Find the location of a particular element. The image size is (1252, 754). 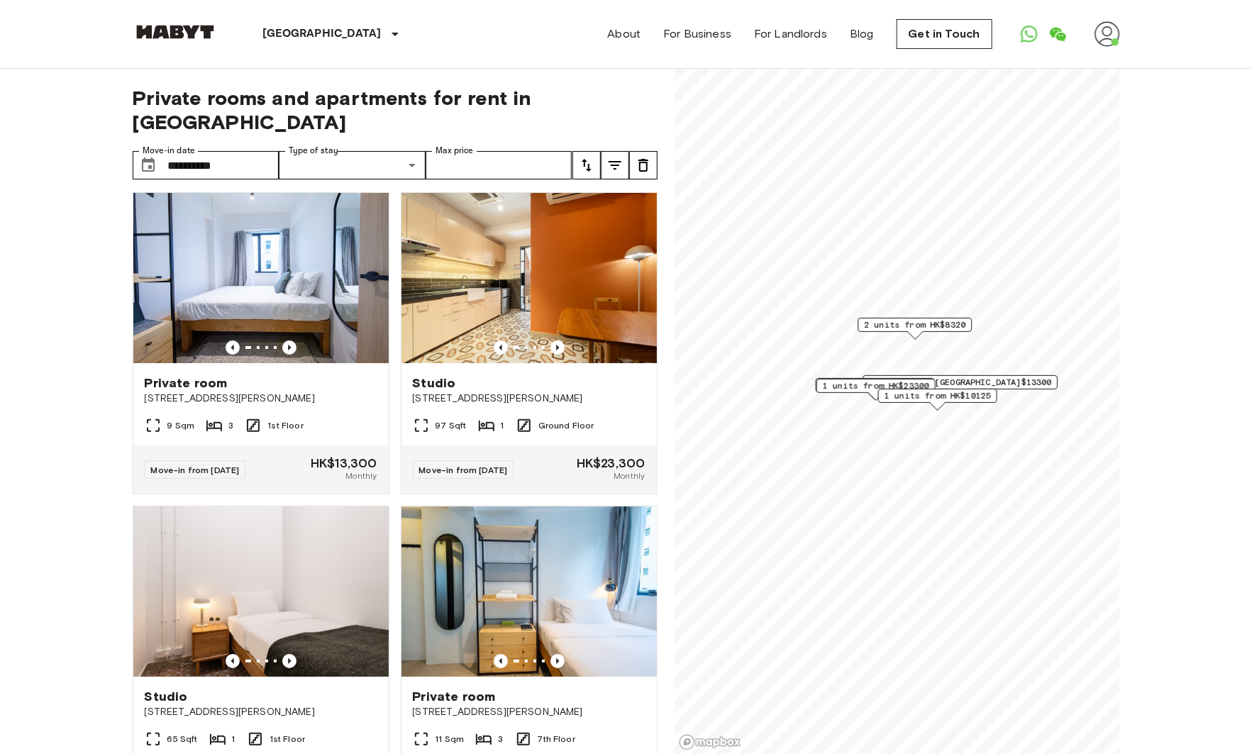

span: HK$13,300 is located at coordinates (343, 463).